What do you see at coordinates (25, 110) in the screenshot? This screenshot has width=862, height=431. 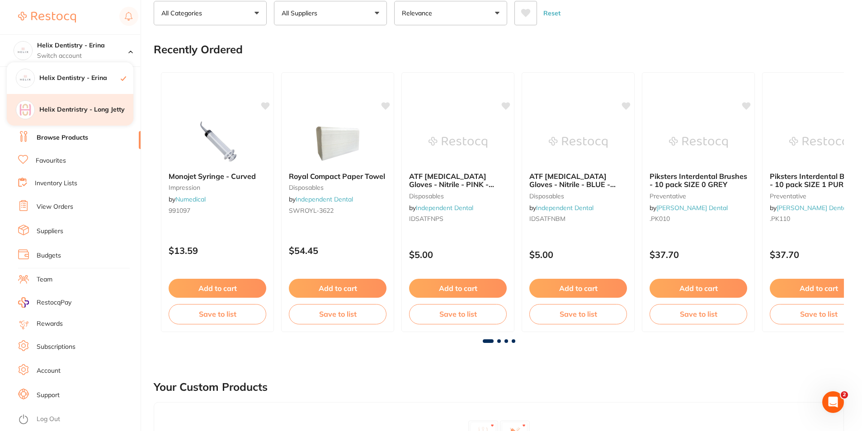 I see `img: Helix Dentristry - Long Jetty` at bounding box center [25, 110].